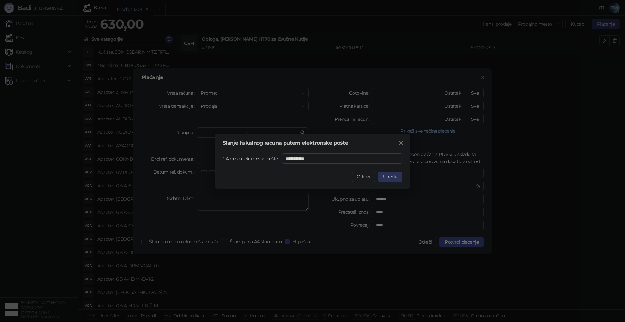 The image size is (625, 322). I want to click on span: Zatvori, so click(401, 143).